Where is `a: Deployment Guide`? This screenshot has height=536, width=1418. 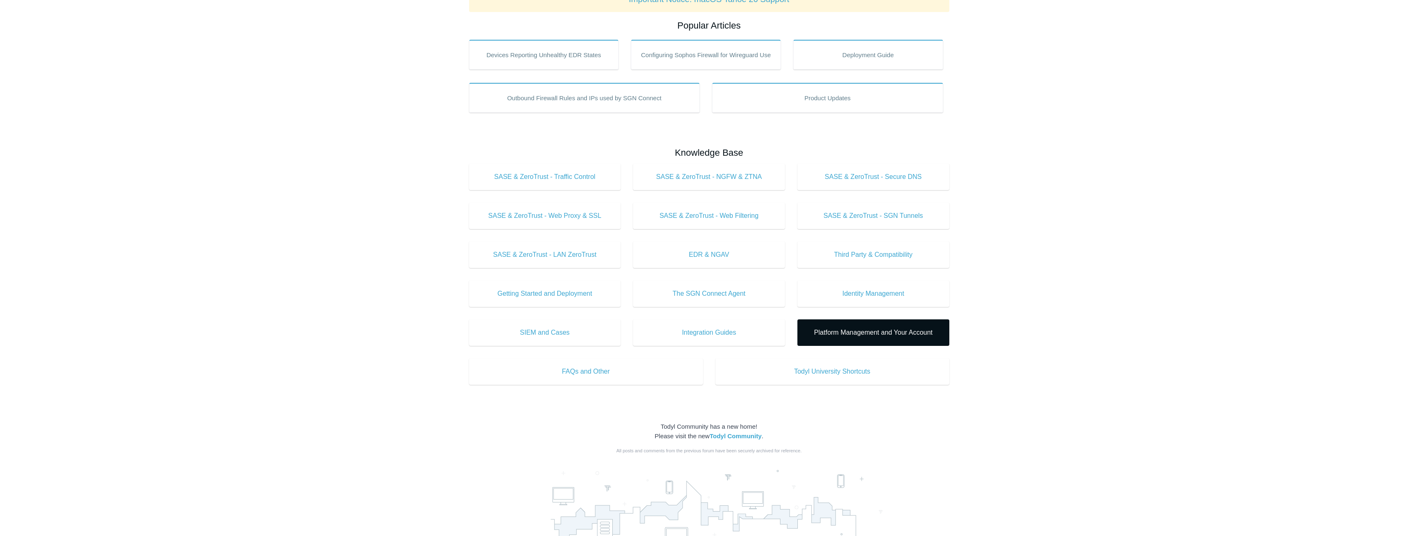 a: Deployment Guide is located at coordinates (868, 55).